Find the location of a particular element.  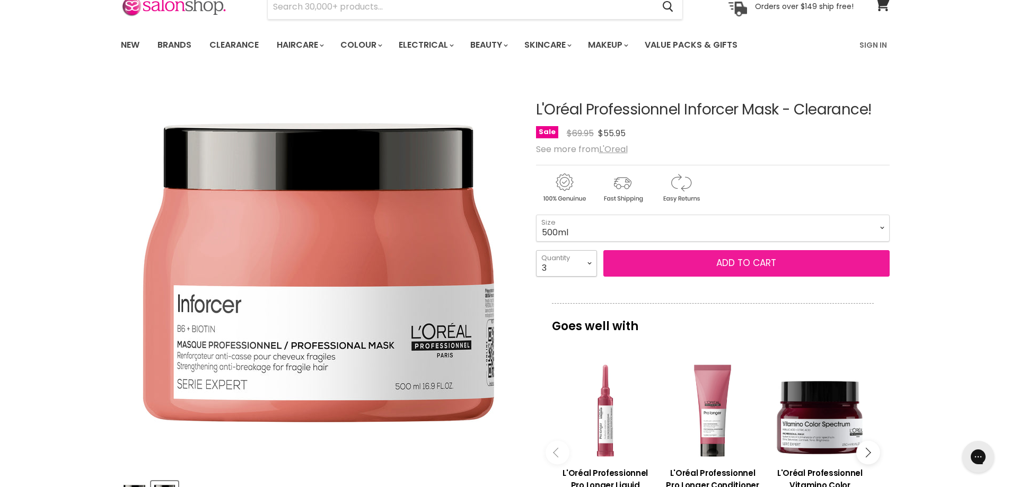

p: Orders over $149 ship free! is located at coordinates (804, 6).